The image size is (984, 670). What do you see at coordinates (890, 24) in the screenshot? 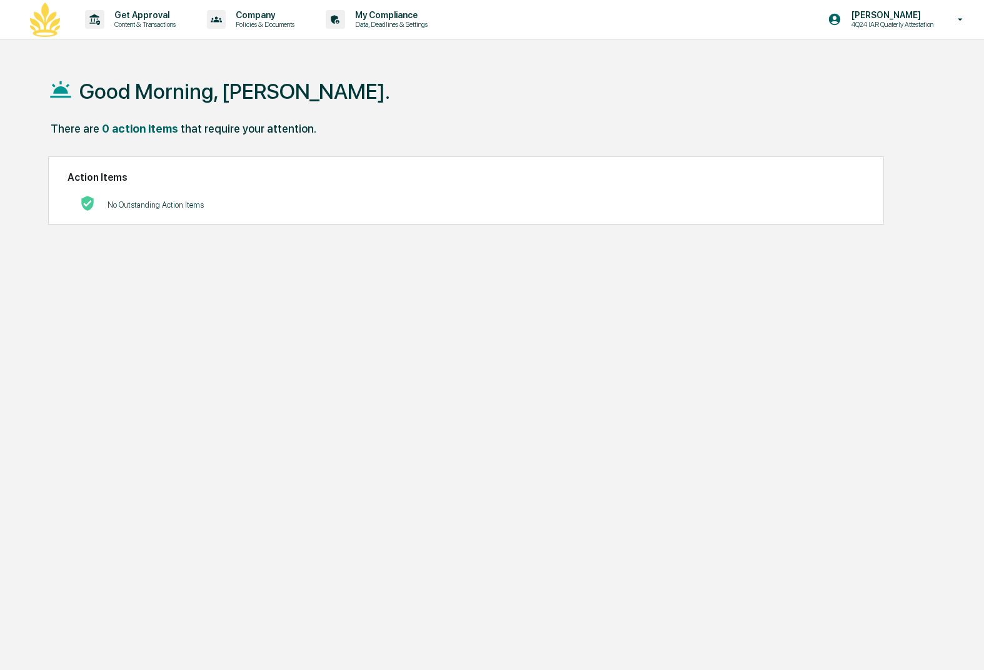
I see `p: 4Q24 IAR Quaterly Attestation` at bounding box center [890, 24].